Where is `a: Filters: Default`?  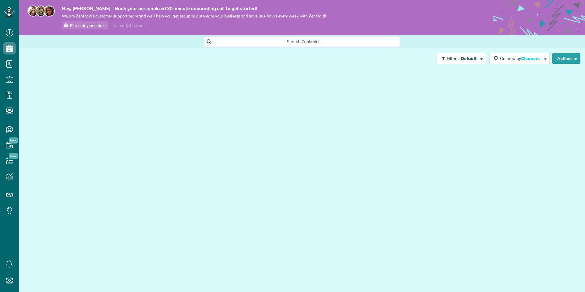
a: Filters: Default is located at coordinates (460, 58).